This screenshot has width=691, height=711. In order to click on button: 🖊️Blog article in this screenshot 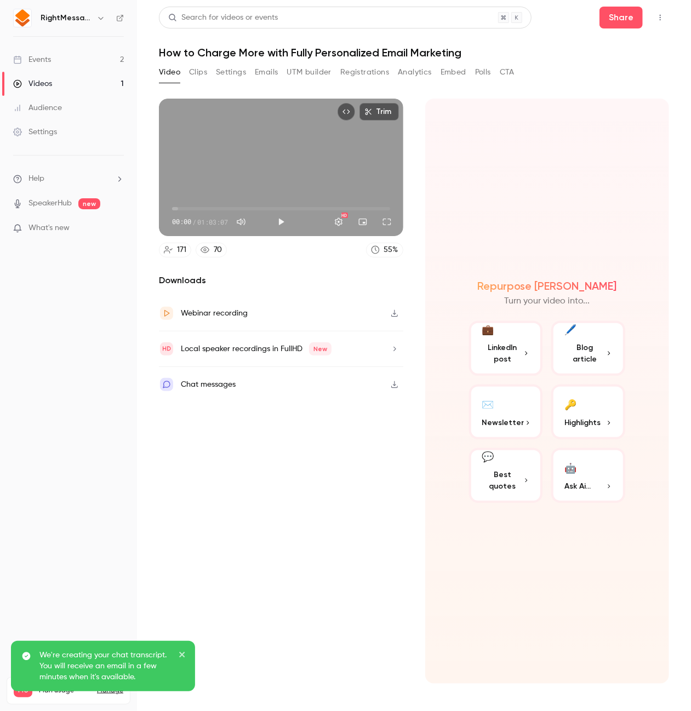, I will do `click(588, 348)`.